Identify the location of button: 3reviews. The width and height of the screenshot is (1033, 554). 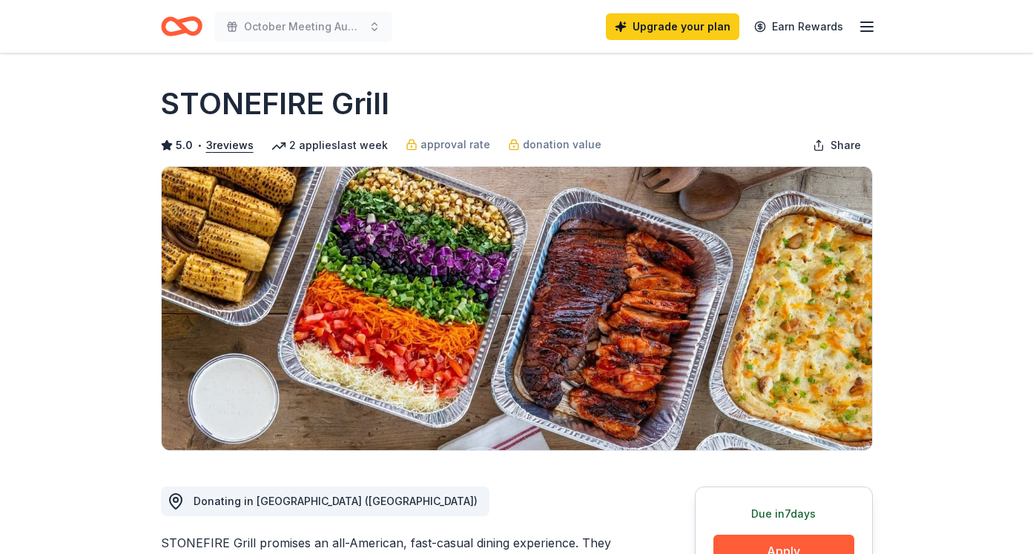
(230, 145).